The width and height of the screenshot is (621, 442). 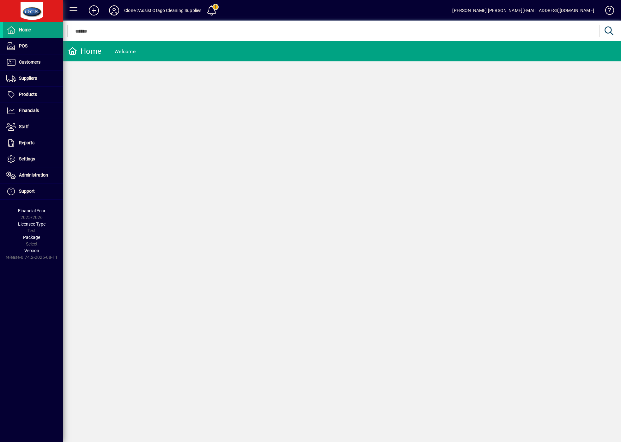 What do you see at coordinates (27, 191) in the screenshot?
I see `span: Support` at bounding box center [27, 191].